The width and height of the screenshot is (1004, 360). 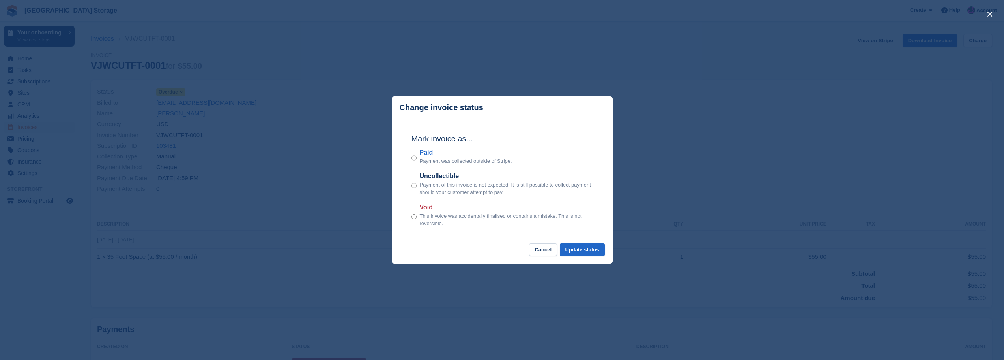 What do you see at coordinates (442, 107) in the screenshot?
I see `p: Change invoice status` at bounding box center [442, 107].